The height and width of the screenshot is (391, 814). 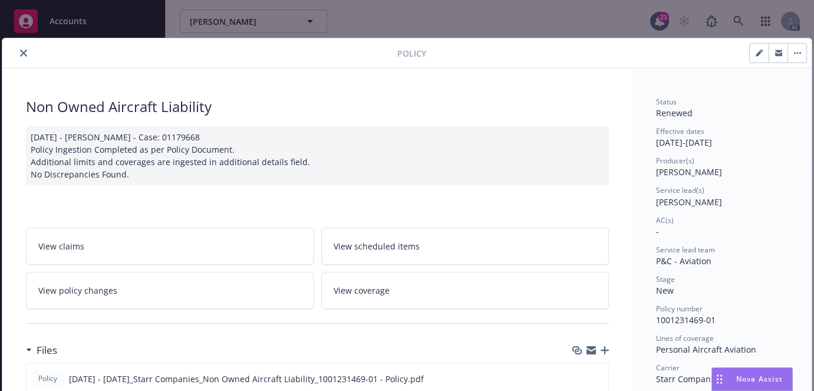 I want to click on div: Non Owned Aircraft Liability, so click(x=317, y=107).